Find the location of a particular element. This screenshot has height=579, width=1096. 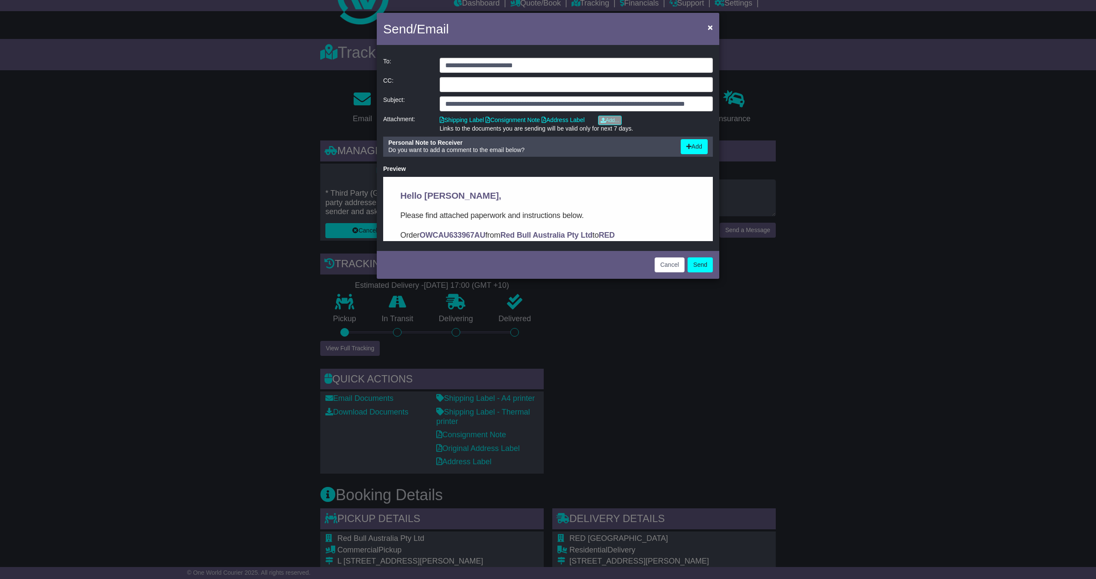

div: Links to the documents you are sending will be valid only for next 7 days. is located at coordinates (576, 128).